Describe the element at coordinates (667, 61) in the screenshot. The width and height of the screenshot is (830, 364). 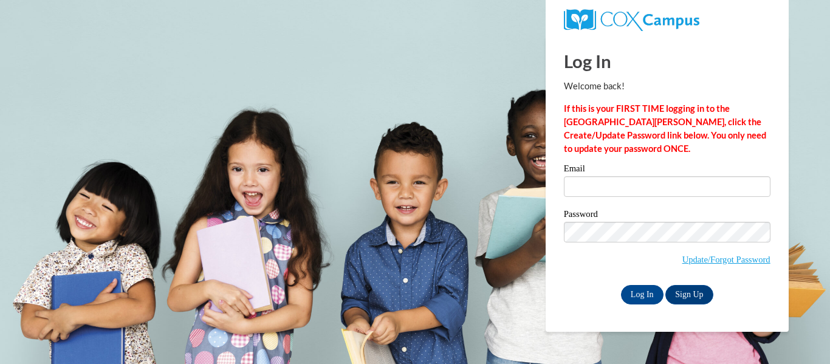
I see `h1: Log In` at that location.